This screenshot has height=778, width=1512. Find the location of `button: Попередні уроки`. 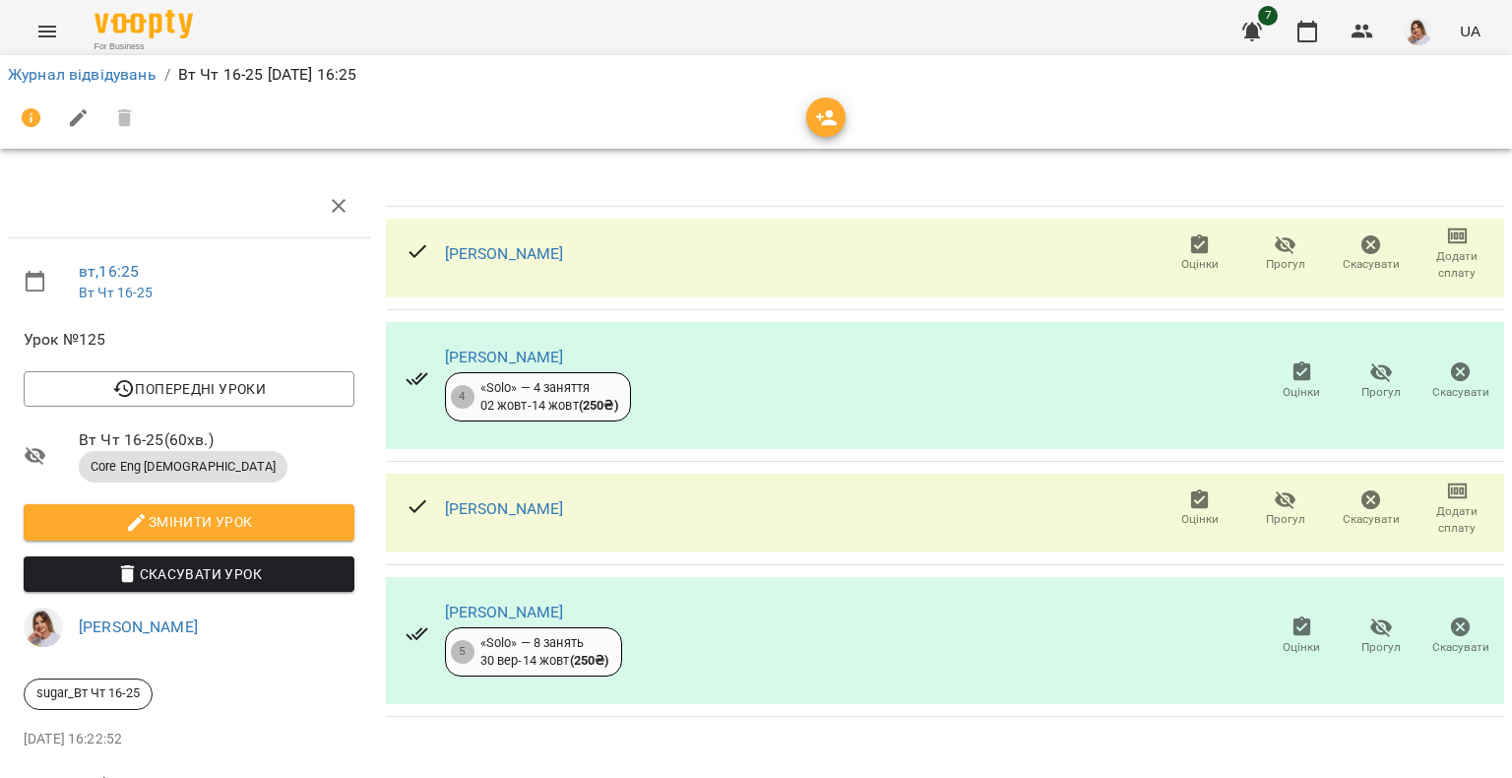

button: Попередні уроки is located at coordinates (189, 389).